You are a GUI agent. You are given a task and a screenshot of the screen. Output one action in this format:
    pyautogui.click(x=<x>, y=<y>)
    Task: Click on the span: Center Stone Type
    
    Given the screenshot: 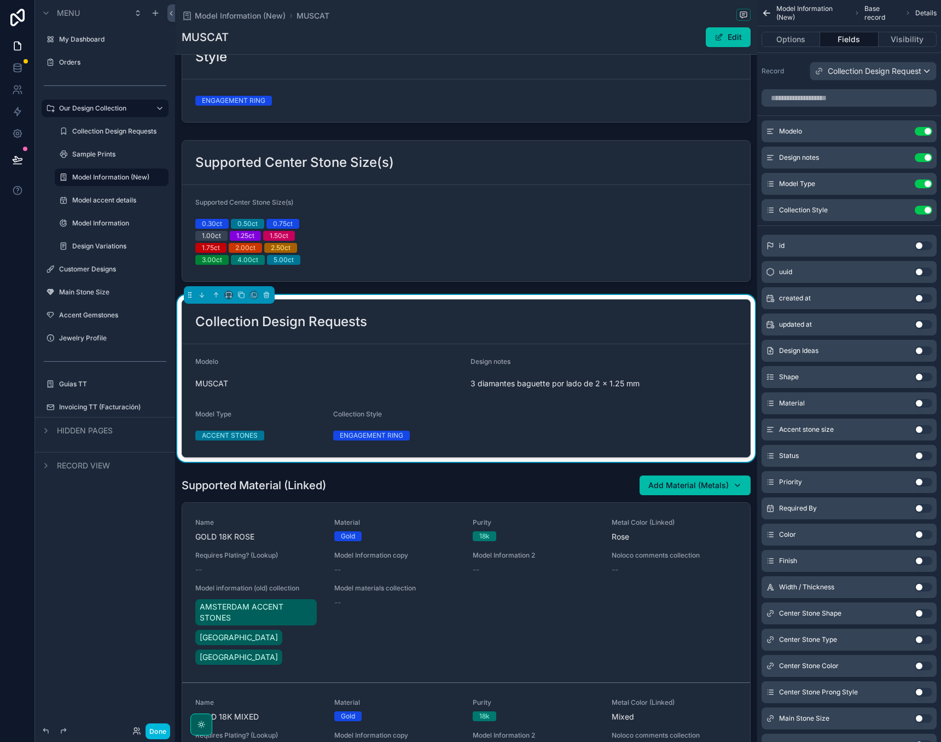 What is the action you would take?
    pyautogui.click(x=808, y=639)
    